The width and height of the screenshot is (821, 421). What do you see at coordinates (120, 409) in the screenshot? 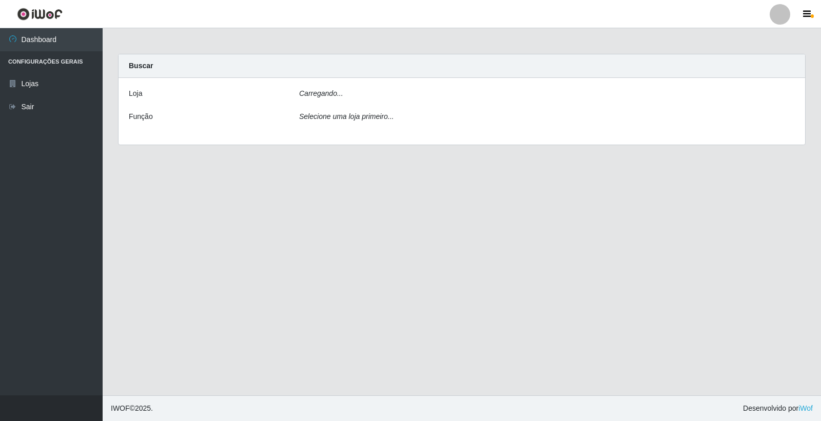
I see `span: IWOF` at bounding box center [120, 409].